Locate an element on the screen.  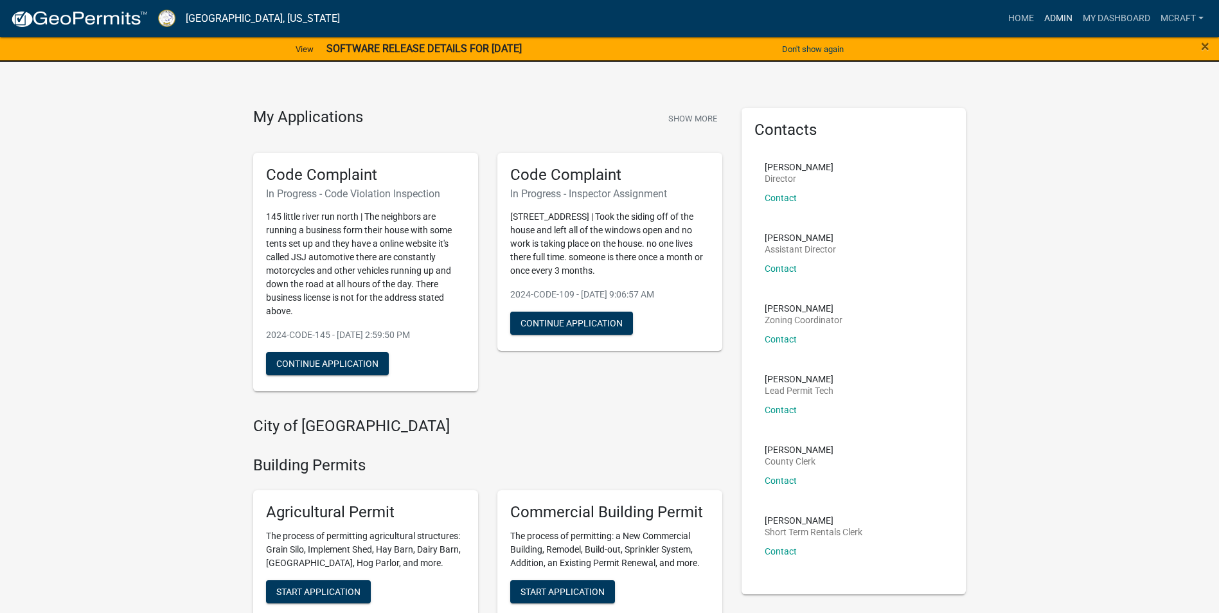
p: Short Term Rentals Clerk is located at coordinates (813, 532).